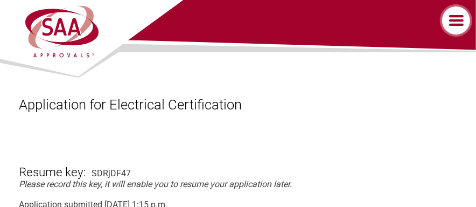 The width and height of the screenshot is (476, 207). Describe the element at coordinates (61, 31) in the screenshot. I see `img: SAA Approvals` at that location.